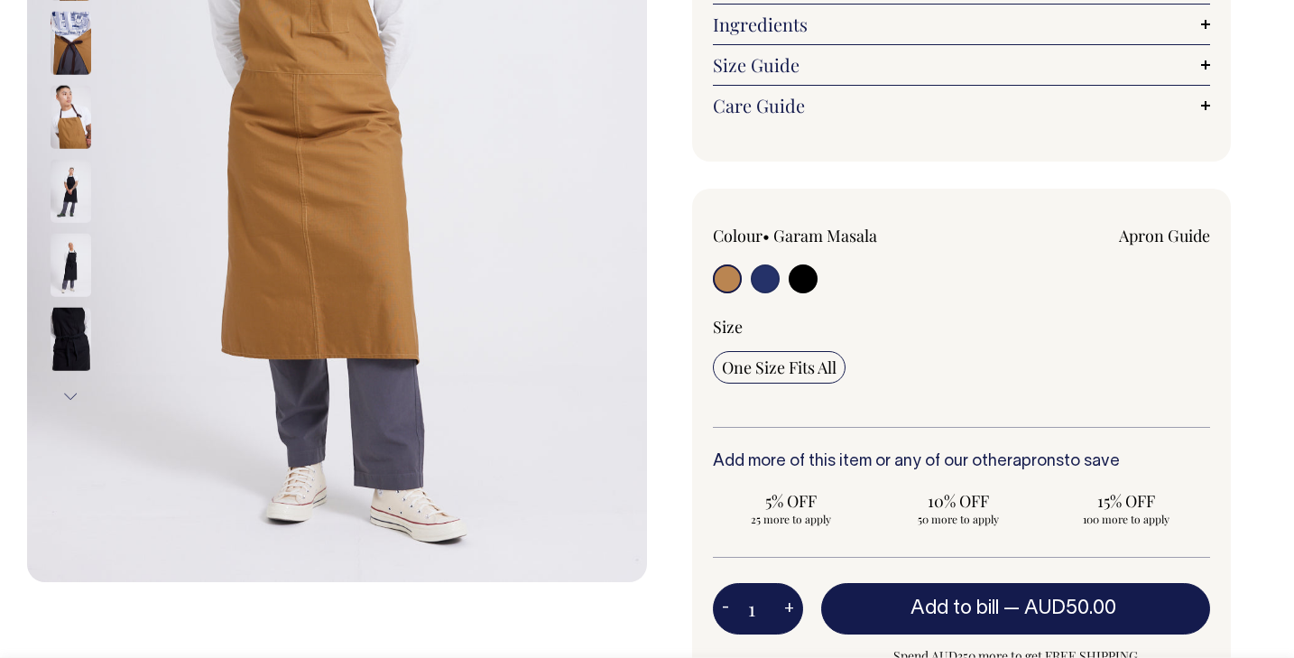 This screenshot has height=658, width=1294. I want to click on input: 10% OFF 50 more to apply, so click(959, 508).